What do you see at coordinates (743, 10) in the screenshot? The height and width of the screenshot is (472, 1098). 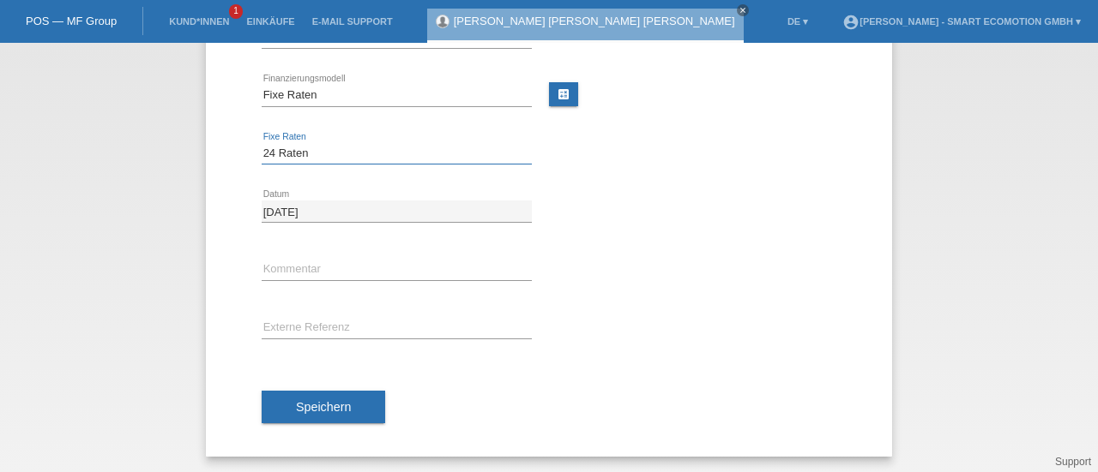 I see `i: close` at bounding box center [743, 10].